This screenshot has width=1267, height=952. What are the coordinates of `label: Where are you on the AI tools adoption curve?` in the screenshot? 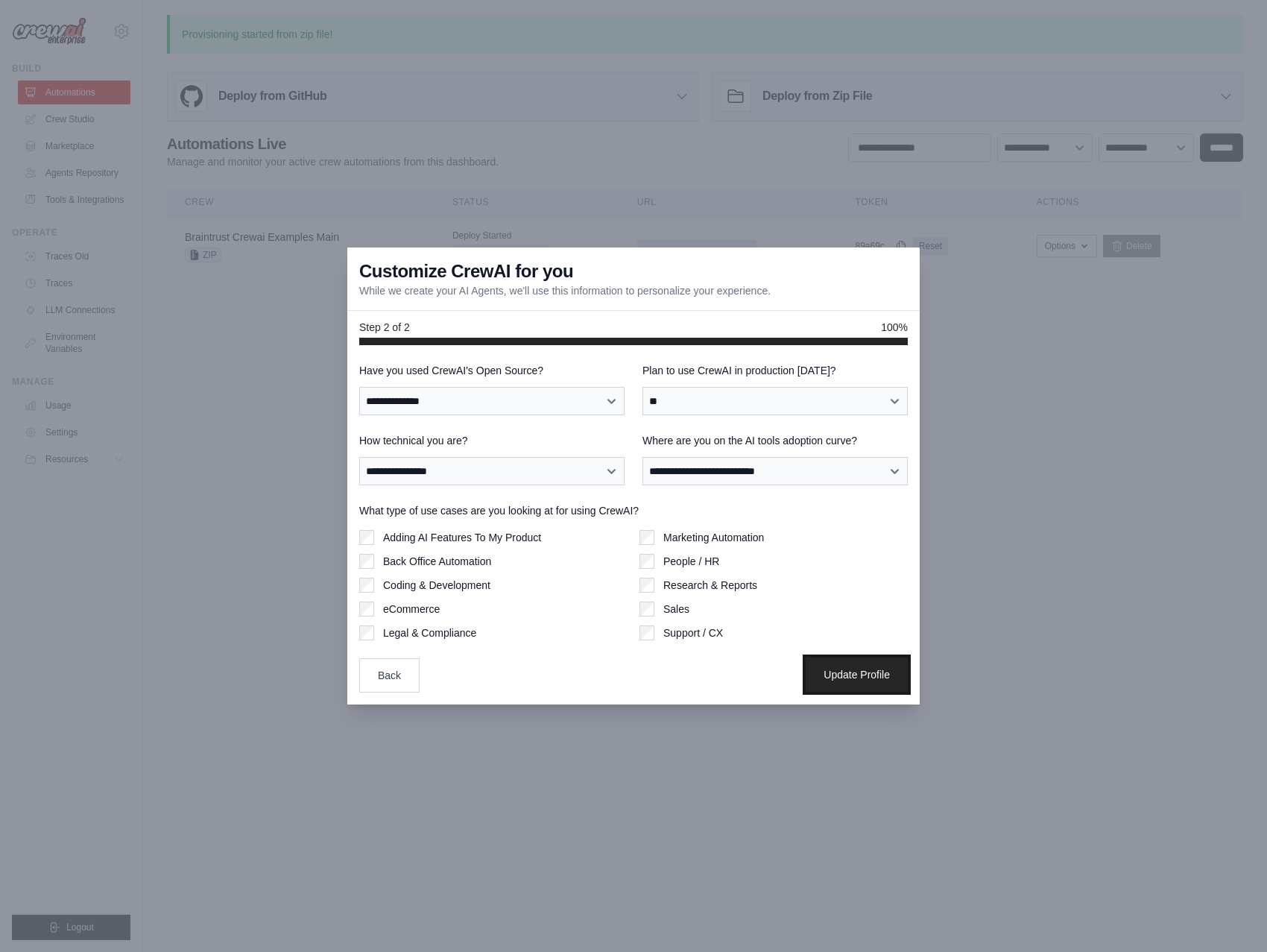 It's located at (775, 441).